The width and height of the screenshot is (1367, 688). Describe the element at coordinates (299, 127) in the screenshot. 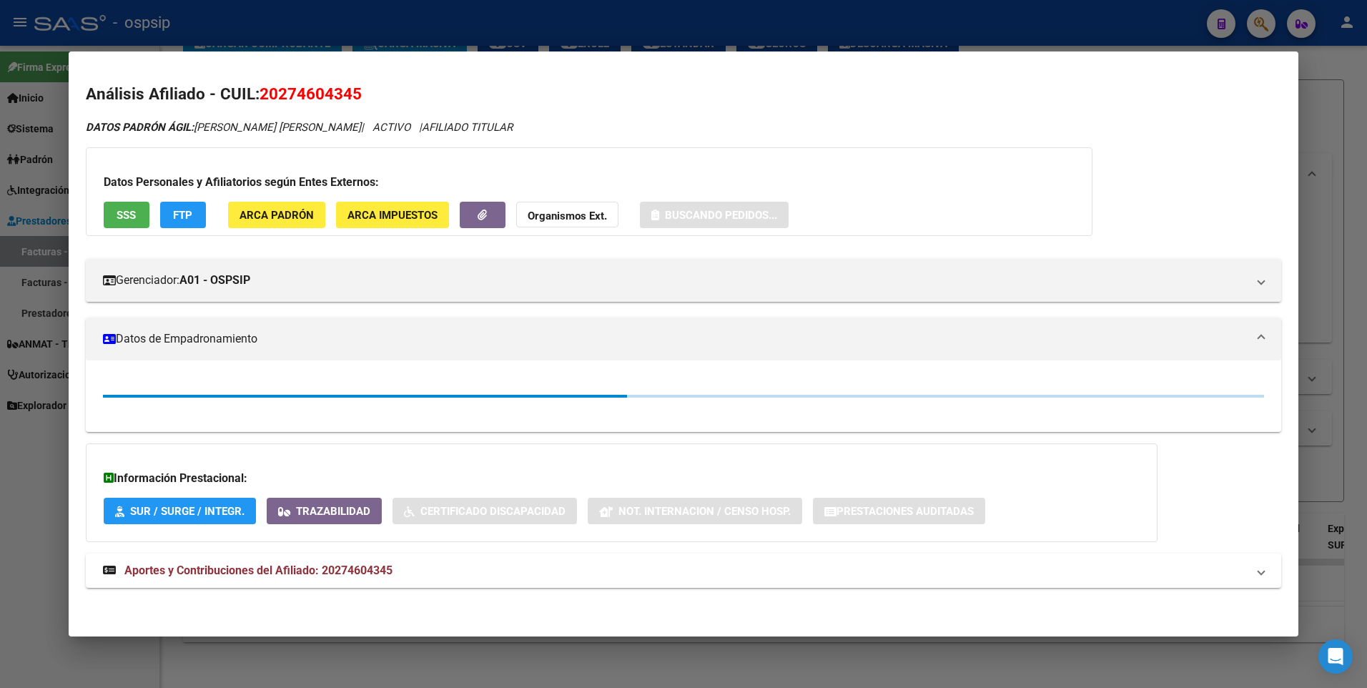

I see `i: | ACTIVO |` at that location.